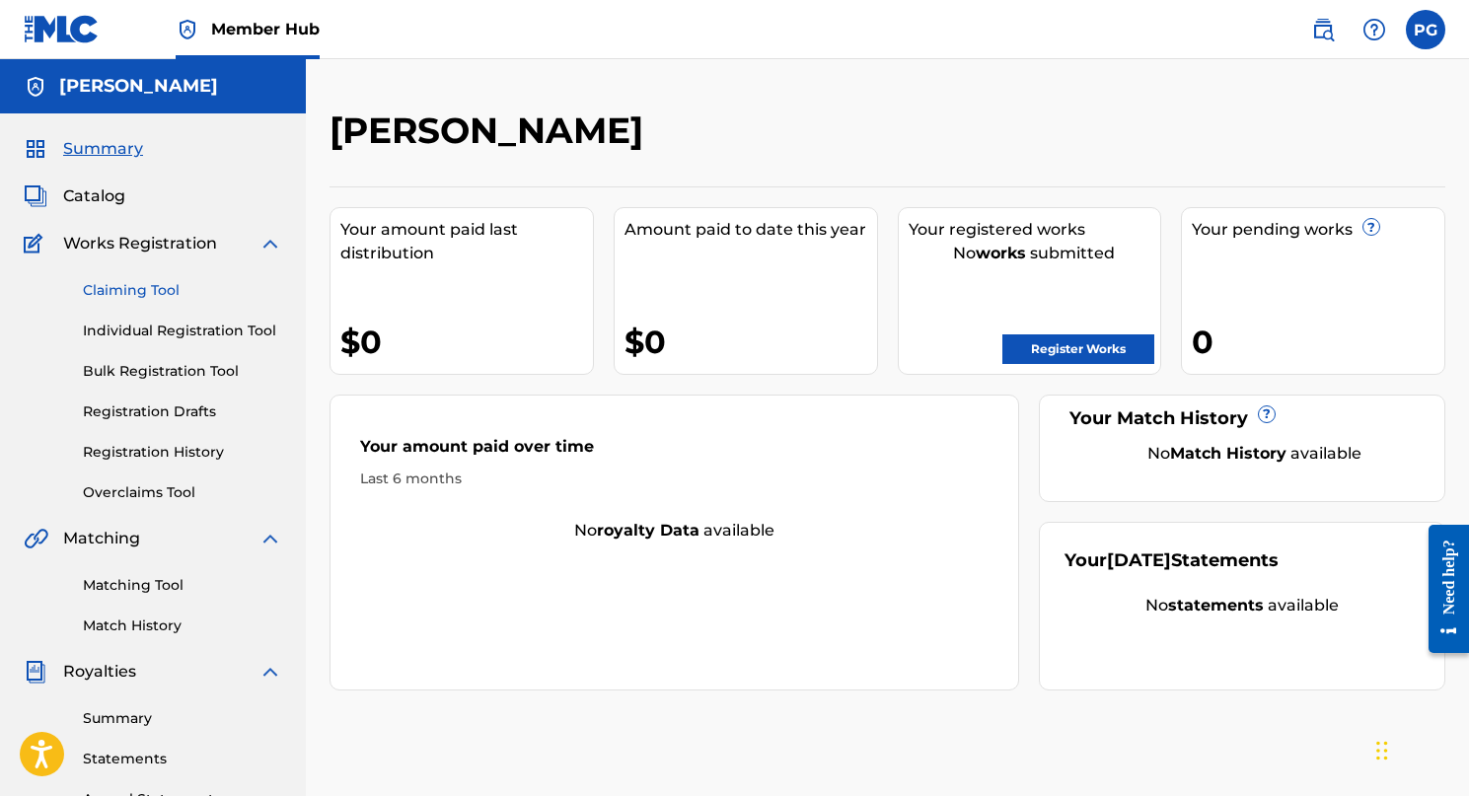 The width and height of the screenshot is (1469, 796). Describe the element at coordinates (1323, 30) in the screenshot. I see `a: Public Search` at that location.